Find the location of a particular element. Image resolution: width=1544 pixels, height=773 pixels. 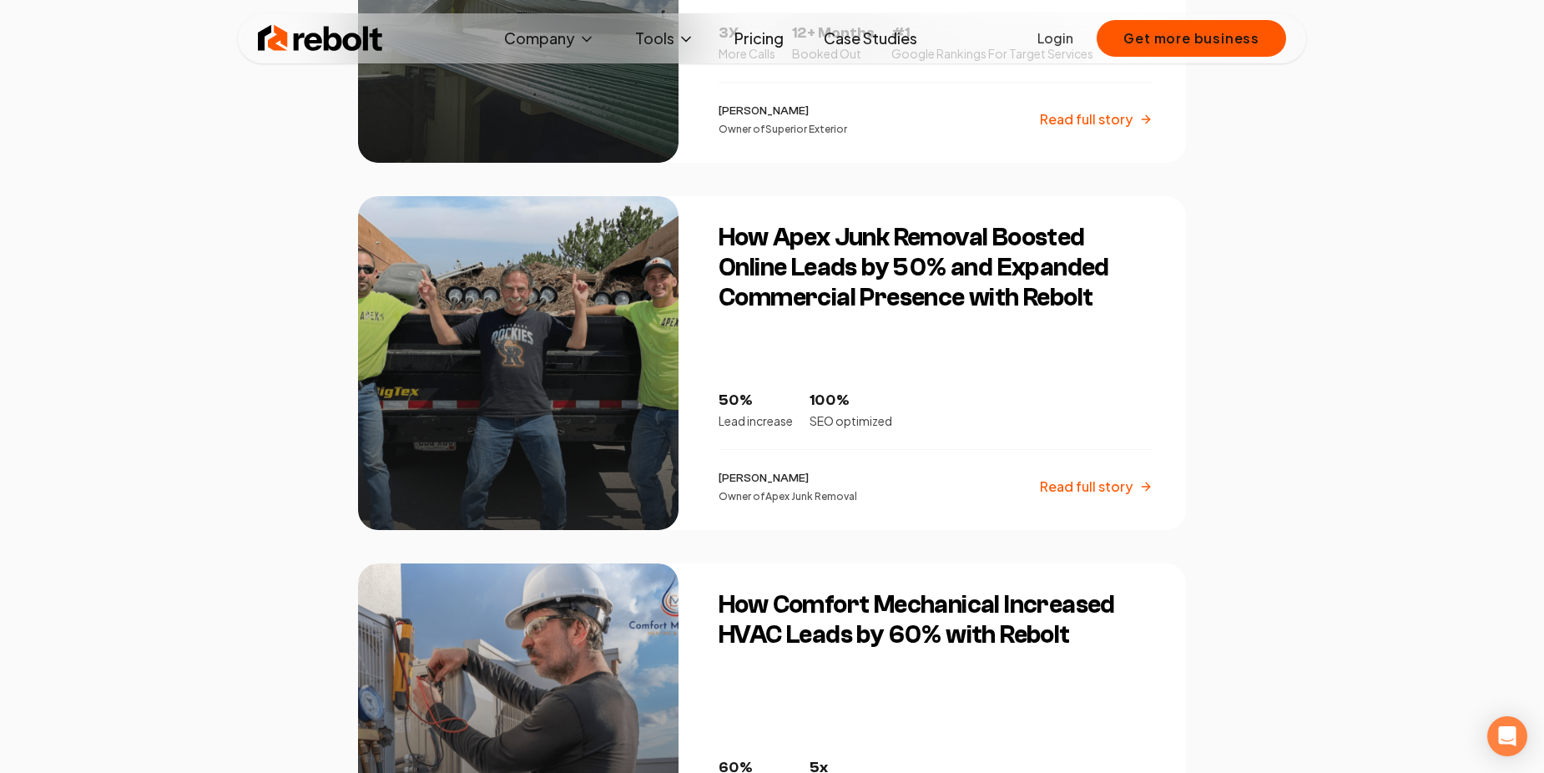

p: SEO optimized is located at coordinates (851, 421).